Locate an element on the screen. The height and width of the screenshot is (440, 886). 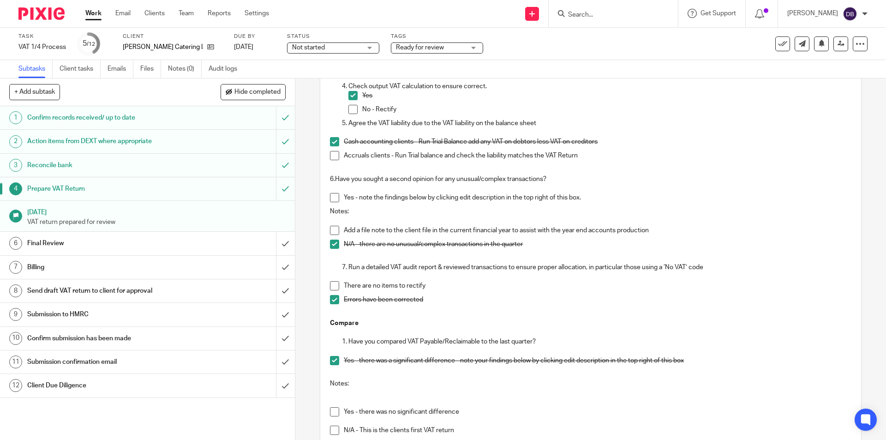
p: N/A - This is the clients first VAT return is located at coordinates (597, 430).